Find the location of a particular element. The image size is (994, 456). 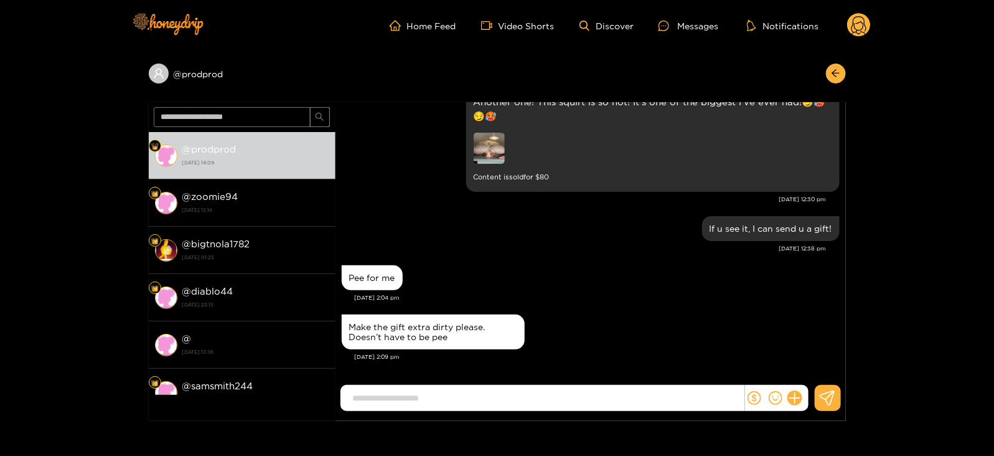

span: search is located at coordinates (319, 117).